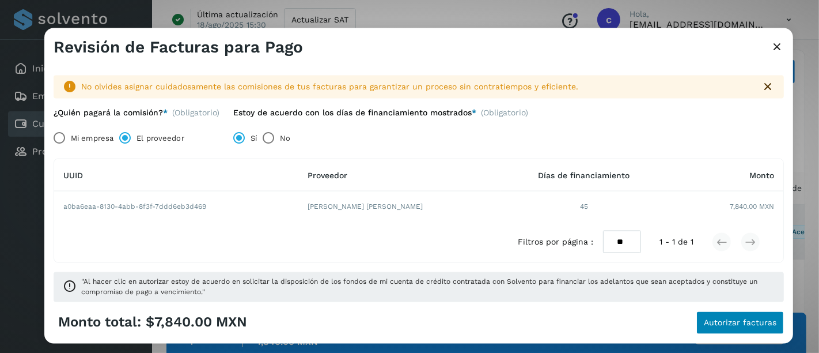 This screenshot has height=353, width=819. I want to click on label: ¿Quién pagará la comisión?, so click(111, 112).